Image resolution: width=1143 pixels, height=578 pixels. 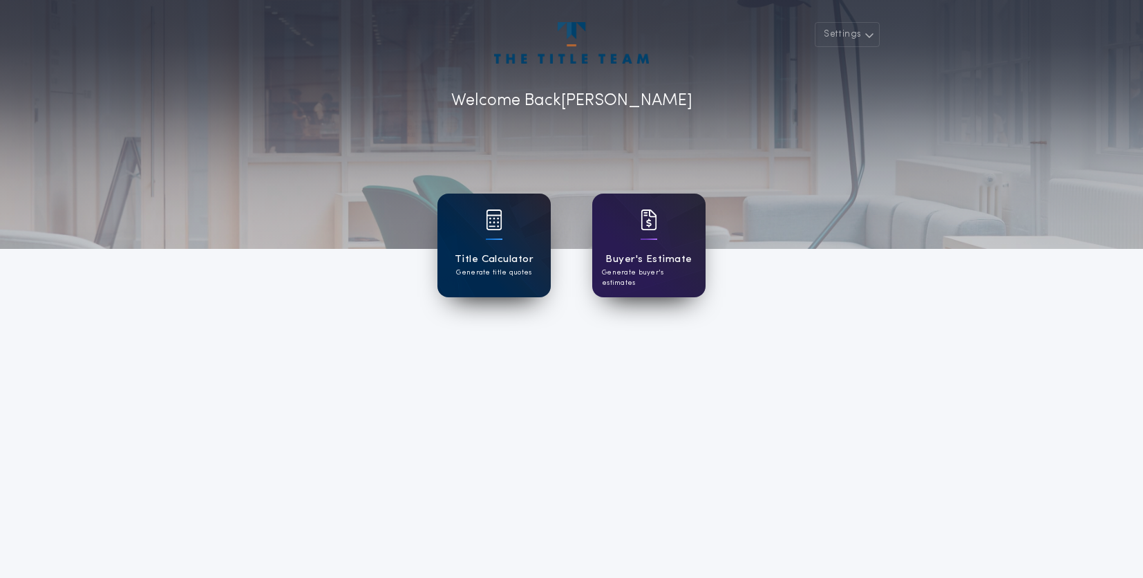 What do you see at coordinates (572, 43) in the screenshot?
I see `img: account-logo` at bounding box center [572, 43].